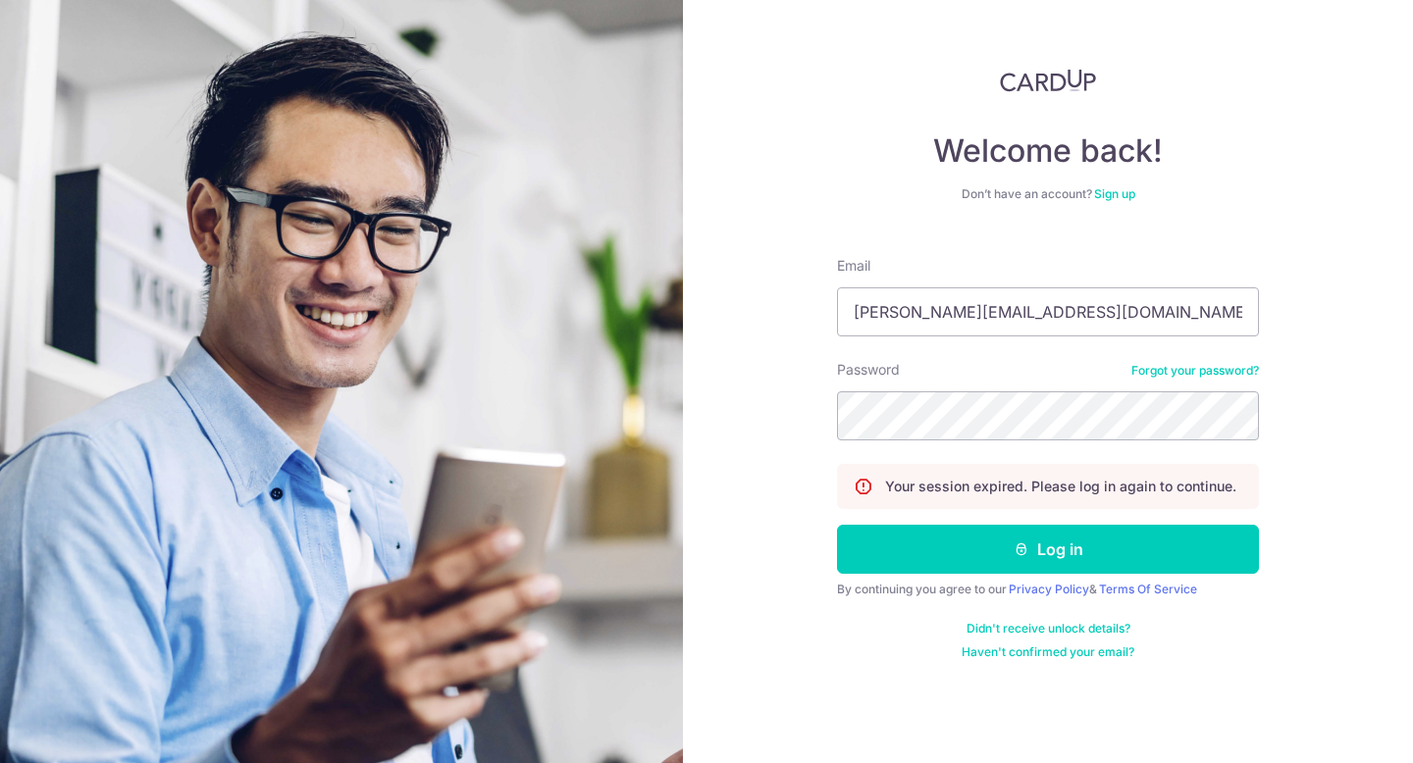 The width and height of the screenshot is (1413, 763). Describe the element at coordinates (1061, 487) in the screenshot. I see `p: Your session expired. Please log in again to continue.` at that location.